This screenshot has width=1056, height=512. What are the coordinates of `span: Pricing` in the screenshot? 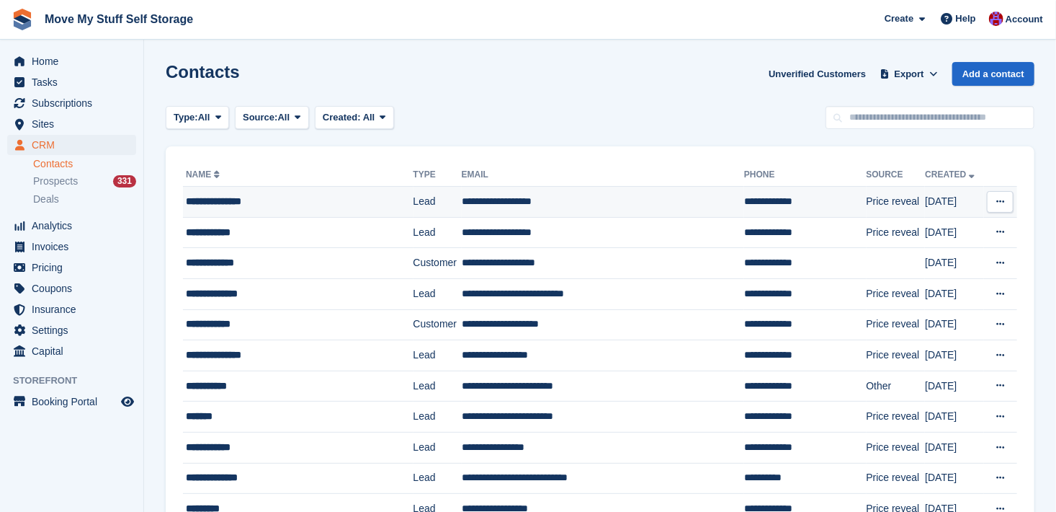 It's located at (75, 267).